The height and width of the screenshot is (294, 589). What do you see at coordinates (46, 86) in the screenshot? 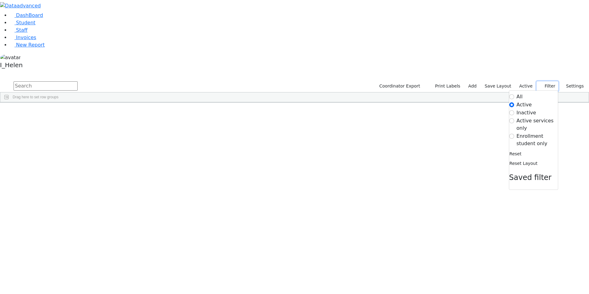
I see `input: Search` at bounding box center [46, 86].